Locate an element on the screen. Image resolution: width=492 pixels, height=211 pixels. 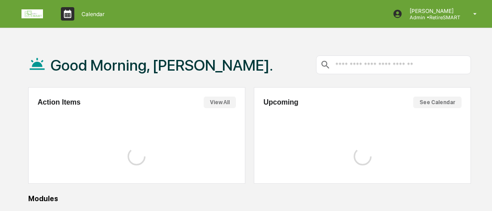
h2: Action Items is located at coordinates (59, 103).